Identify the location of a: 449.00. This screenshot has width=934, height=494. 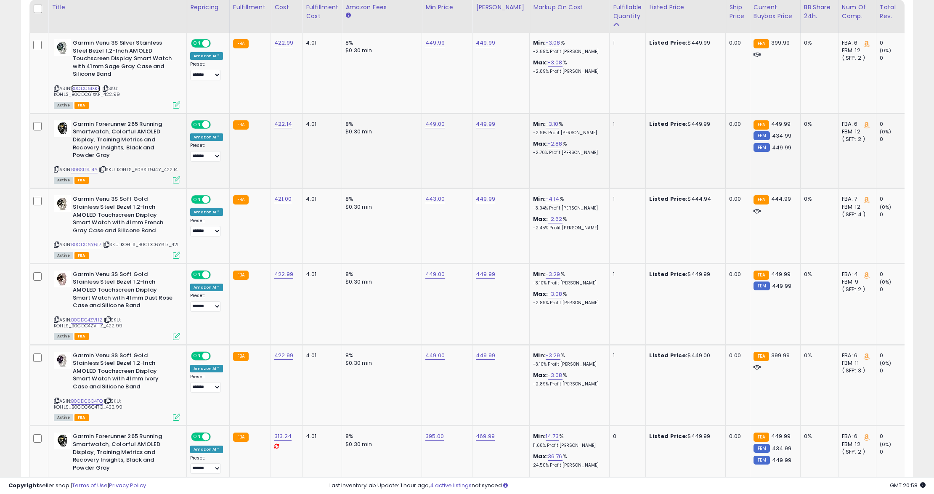
(435, 355).